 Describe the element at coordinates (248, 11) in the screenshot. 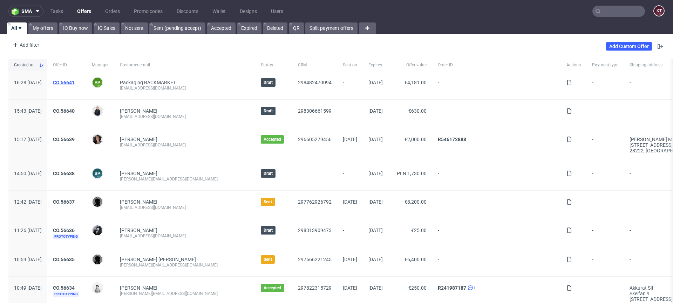

I see `a: Designs` at that location.